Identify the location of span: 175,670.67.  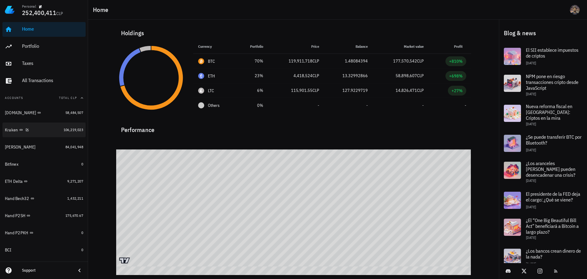
(74, 215).